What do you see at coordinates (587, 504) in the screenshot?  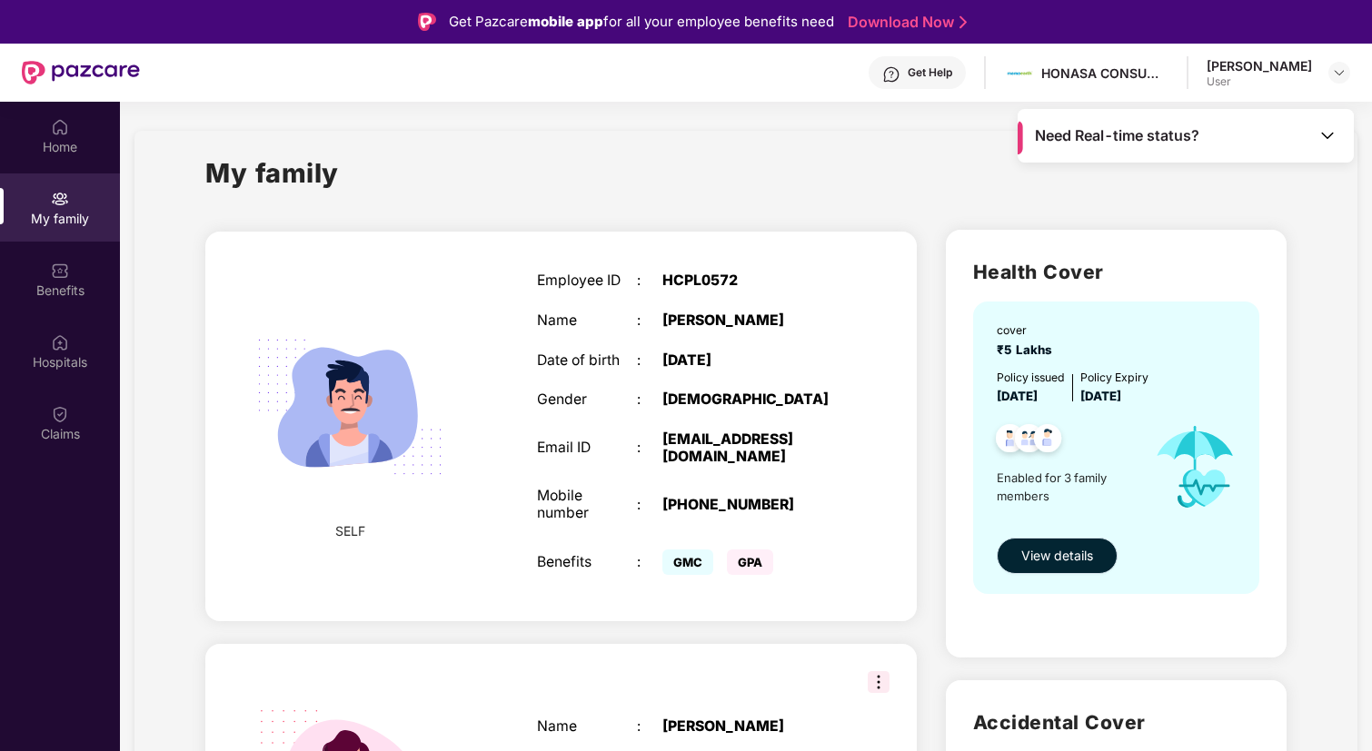 I see `div: Mobile number` at bounding box center [587, 504].